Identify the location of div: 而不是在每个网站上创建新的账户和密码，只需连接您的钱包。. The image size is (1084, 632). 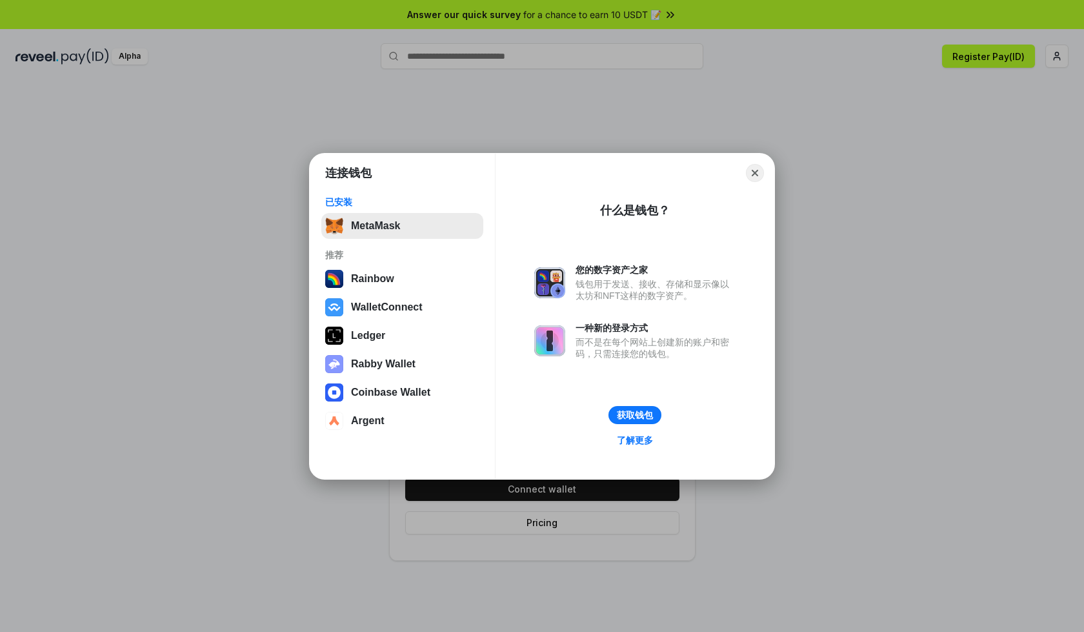
(655, 348).